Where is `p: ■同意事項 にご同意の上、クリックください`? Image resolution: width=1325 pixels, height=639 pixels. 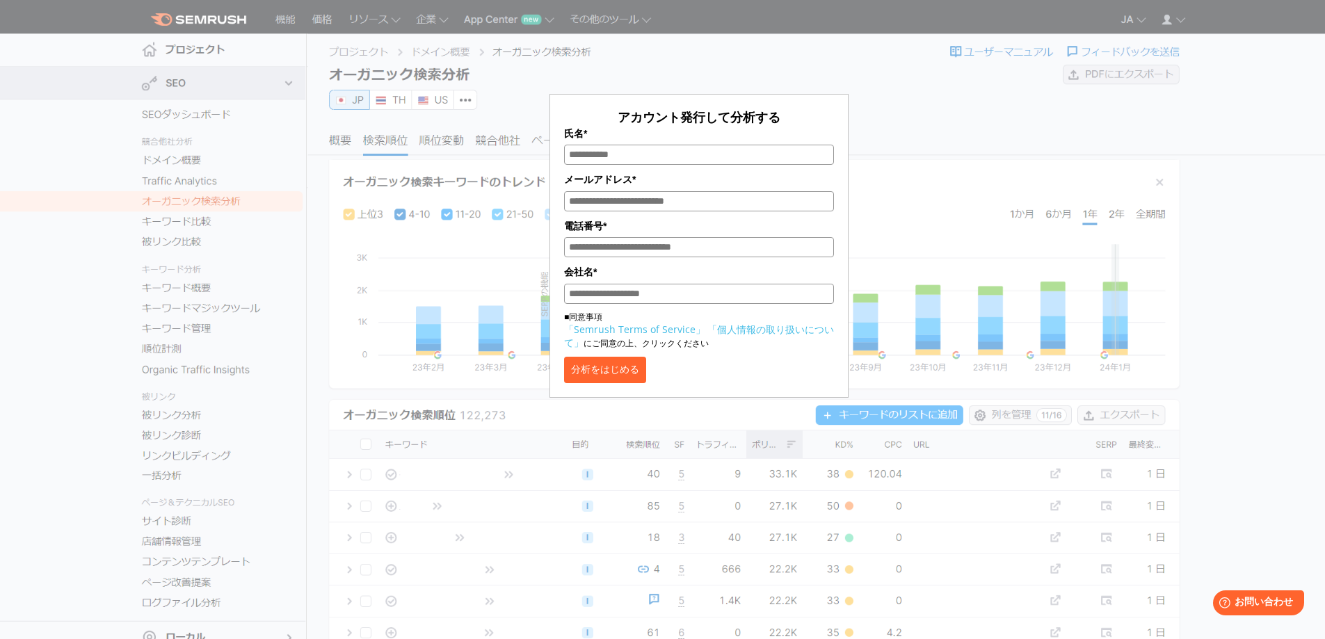
p: ■同意事項 にご同意の上、クリックください is located at coordinates (699, 330).